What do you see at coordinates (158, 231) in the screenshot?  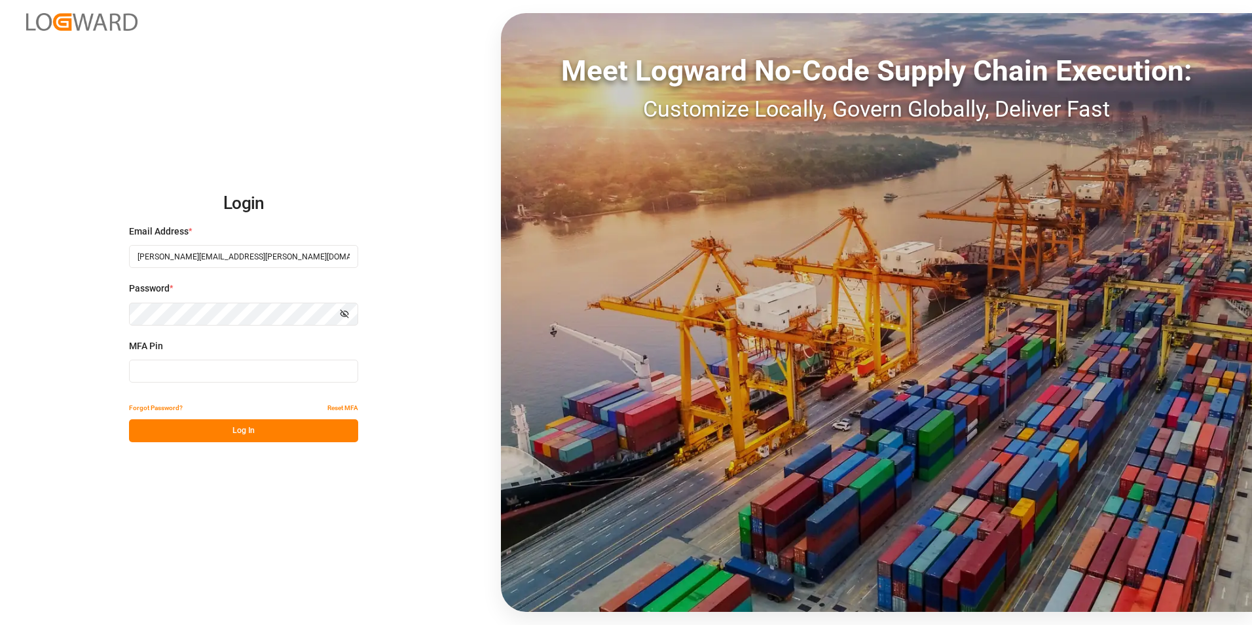 I see `span: Email Address` at bounding box center [158, 231].